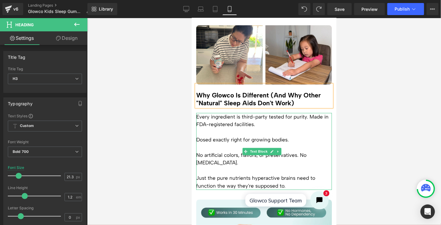 The height and width of the screenshot is (225, 441). I want to click on a: Landing Pages, so click(62, 5).